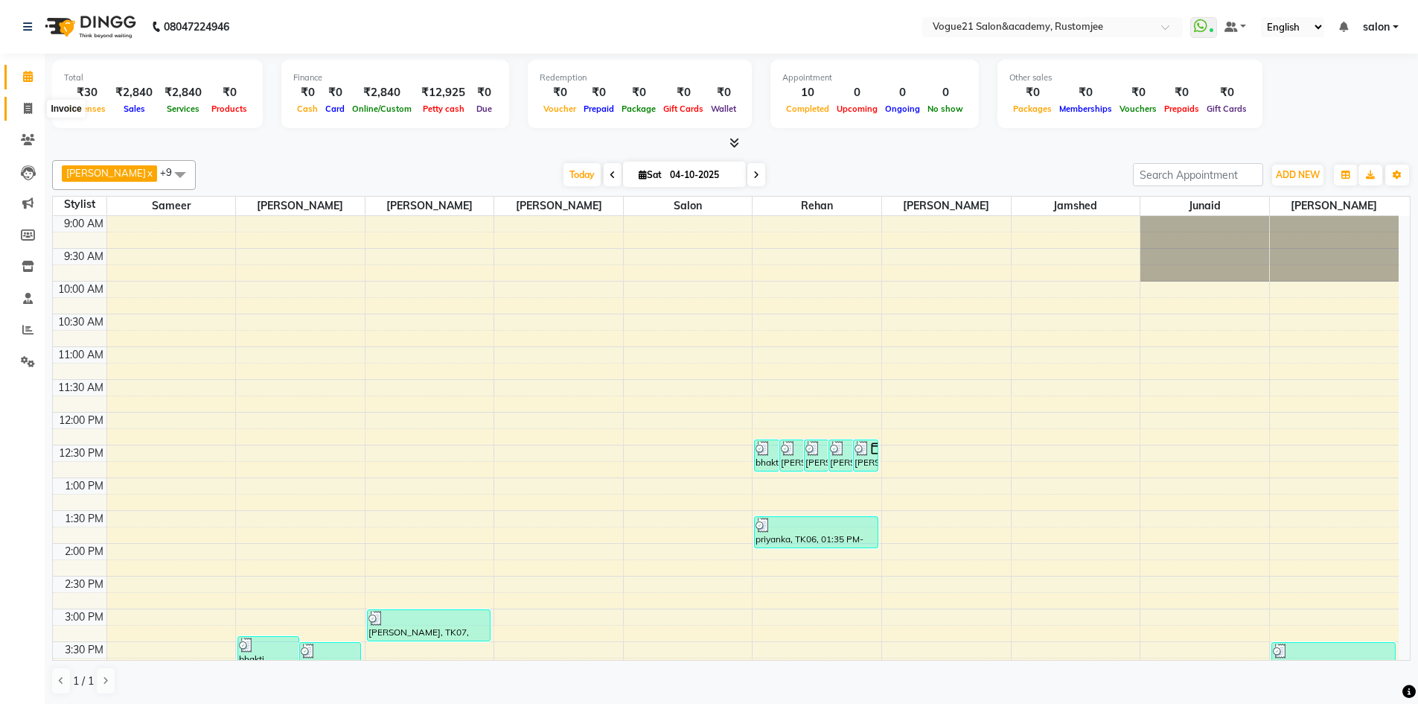 This screenshot has height=704, width=1418. What do you see at coordinates (66, 109) in the screenshot?
I see `div: Invoice` at bounding box center [66, 109].